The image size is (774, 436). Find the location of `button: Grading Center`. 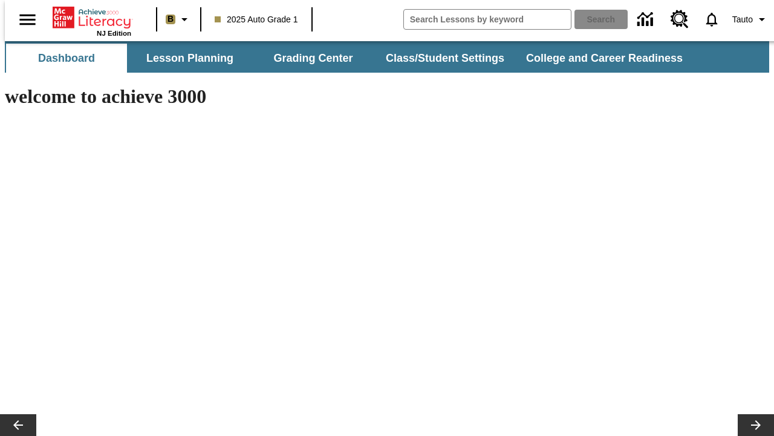

button: Grading Center is located at coordinates (313, 58).